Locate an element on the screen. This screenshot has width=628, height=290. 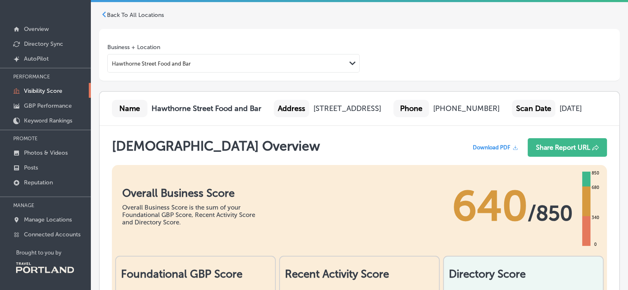
div: Overall Business Score is the sum of your Foundational GBP Score, Recent Activity Score and Direc... is located at coordinates (194, 215).